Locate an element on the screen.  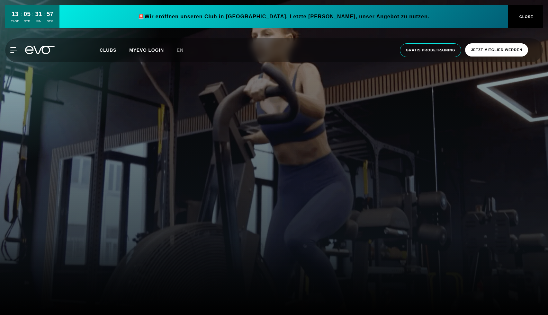
a: Jetzt Mitglied werden is located at coordinates (497, 50).